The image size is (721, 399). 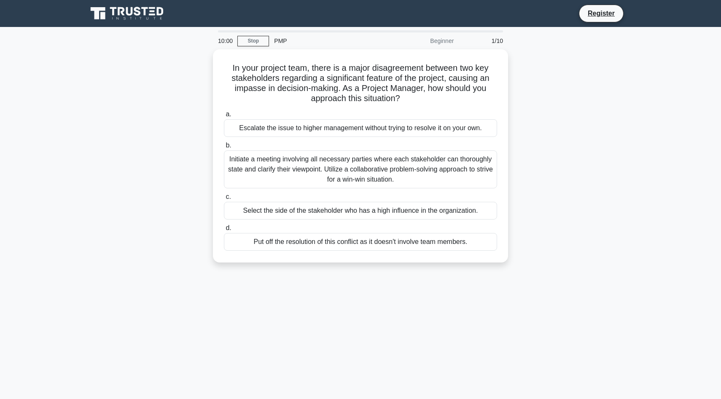 What do you see at coordinates (483, 41) in the screenshot?
I see `div: 1/10` at bounding box center [483, 41].